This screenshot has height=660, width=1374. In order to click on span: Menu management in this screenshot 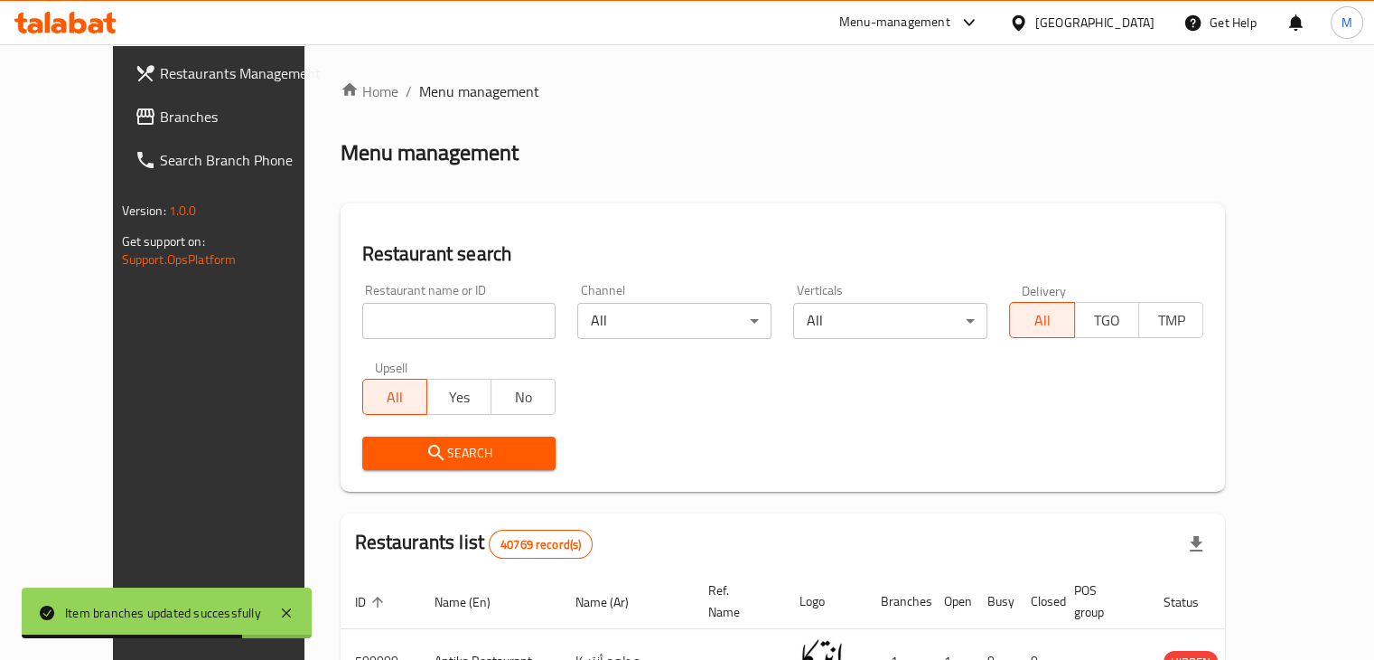, I will do `click(479, 91)`.